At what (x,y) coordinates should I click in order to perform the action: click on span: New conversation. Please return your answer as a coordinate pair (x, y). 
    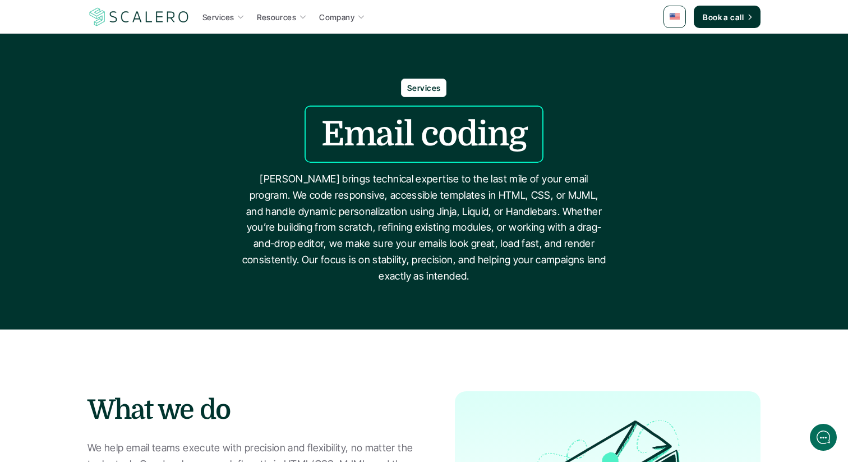
    Looking at the image, I should click on (103, 160).